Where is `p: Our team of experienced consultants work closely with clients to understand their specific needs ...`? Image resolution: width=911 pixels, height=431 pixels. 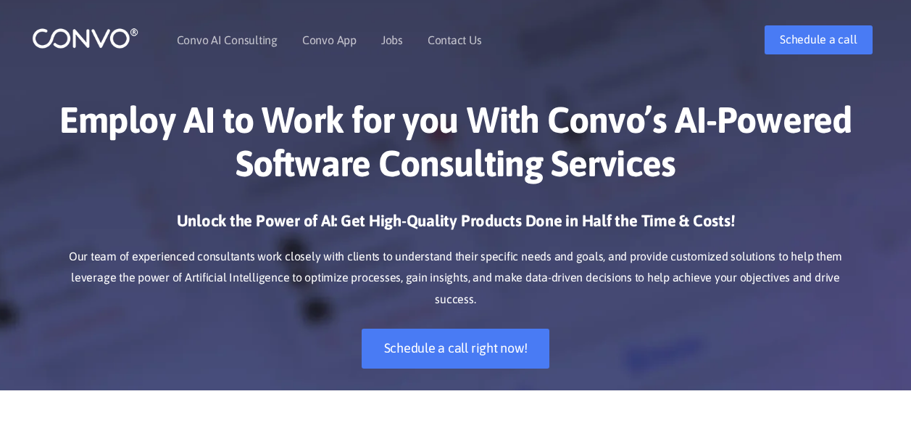
p: Our team of experienced consultants work closely with clients to understand their specific needs ... is located at coordinates (456, 278).